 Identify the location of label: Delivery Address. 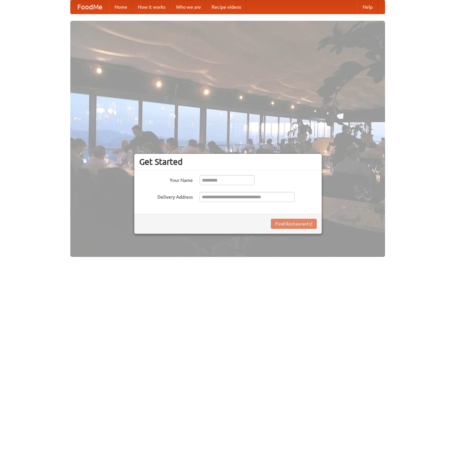
(166, 196).